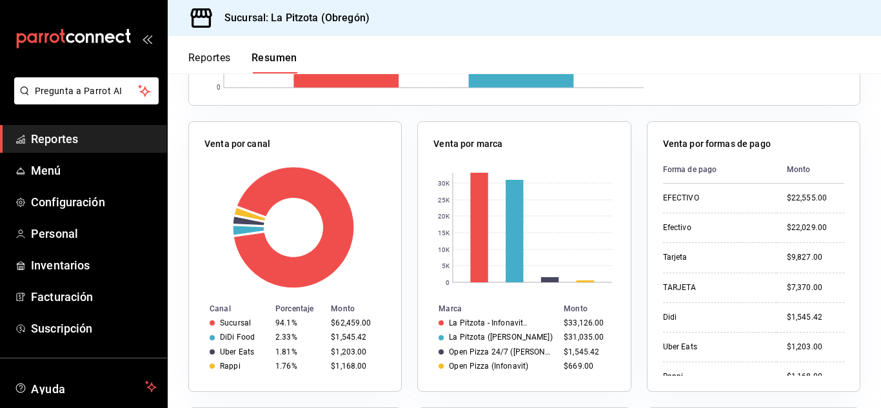 This screenshot has height=408, width=881. What do you see at coordinates (93, 233) in the screenshot?
I see `span: Personal` at bounding box center [93, 233].